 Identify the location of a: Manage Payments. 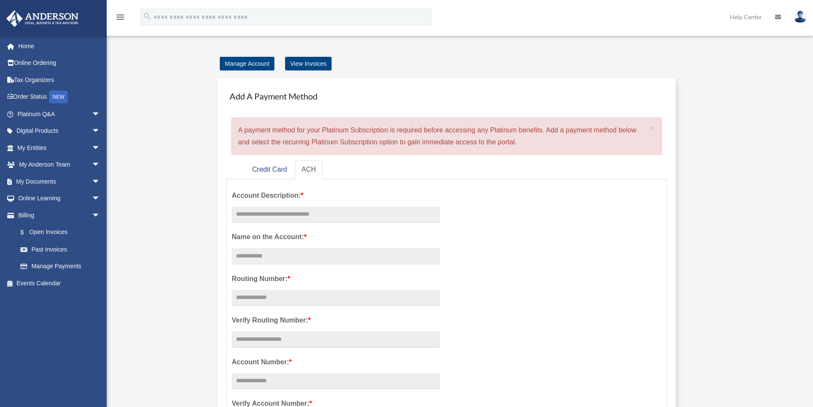
(60, 266).